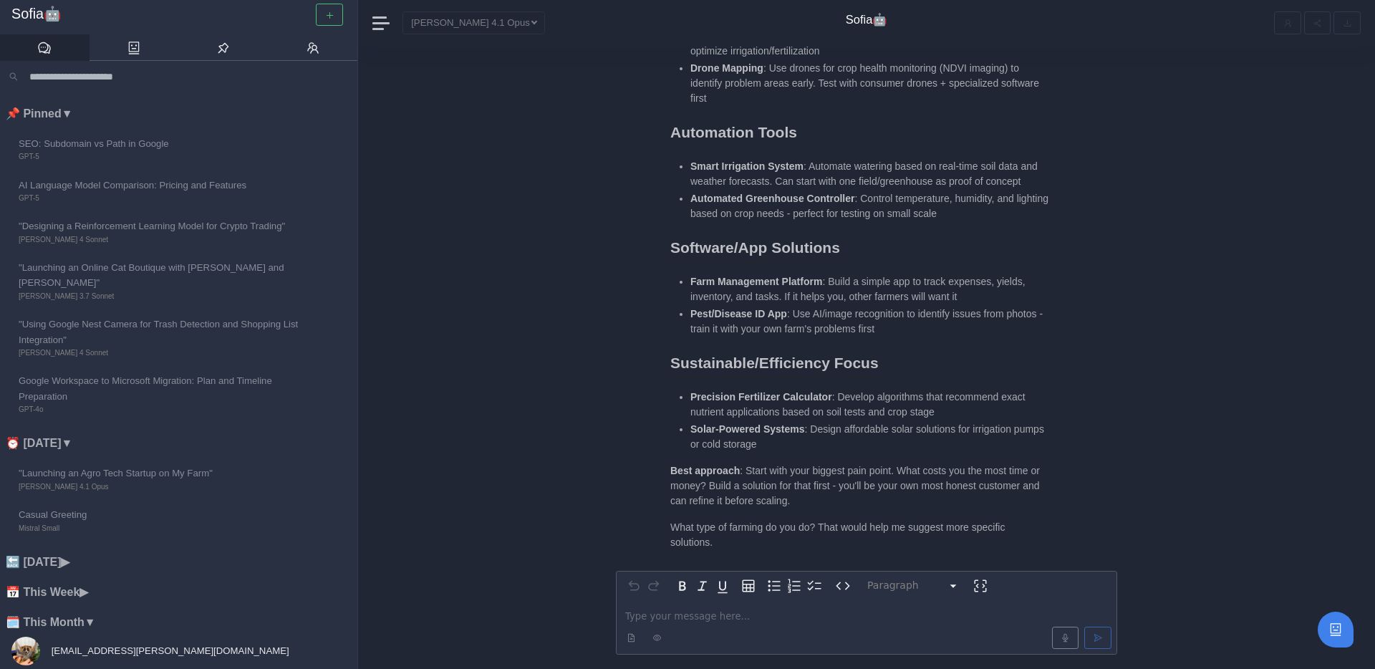 The width and height of the screenshot is (1375, 669). Describe the element at coordinates (755, 247) in the screenshot. I see `strong: Software/App Solutions` at that location.